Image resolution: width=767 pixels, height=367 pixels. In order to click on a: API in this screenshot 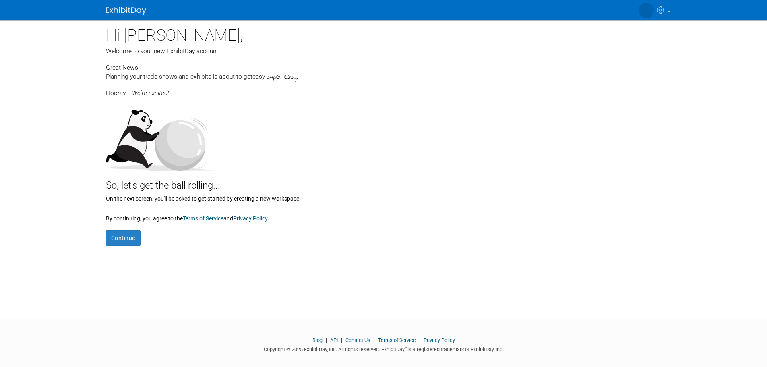, I will do `click(334, 340)`.